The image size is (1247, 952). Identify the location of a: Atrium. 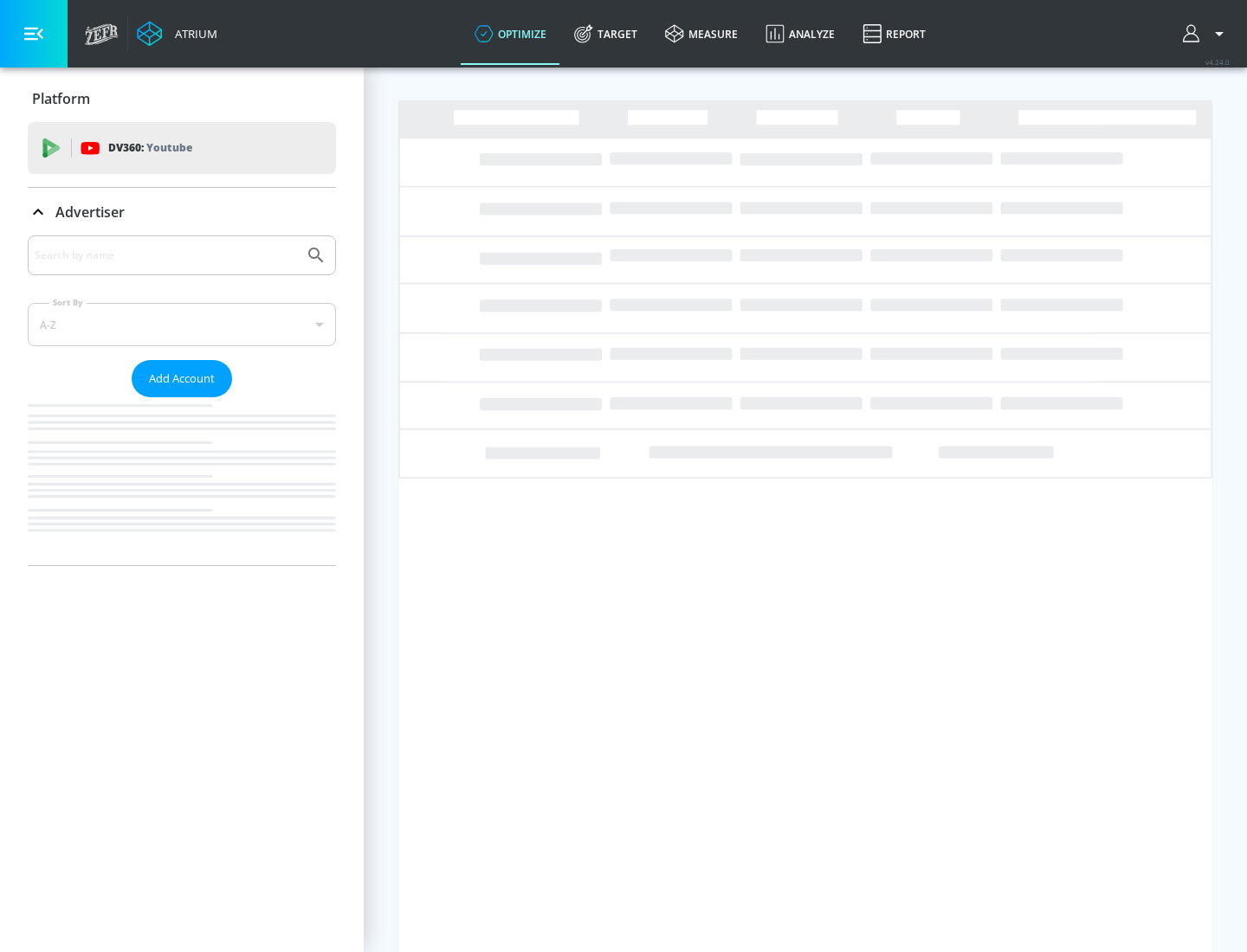
(177, 34).